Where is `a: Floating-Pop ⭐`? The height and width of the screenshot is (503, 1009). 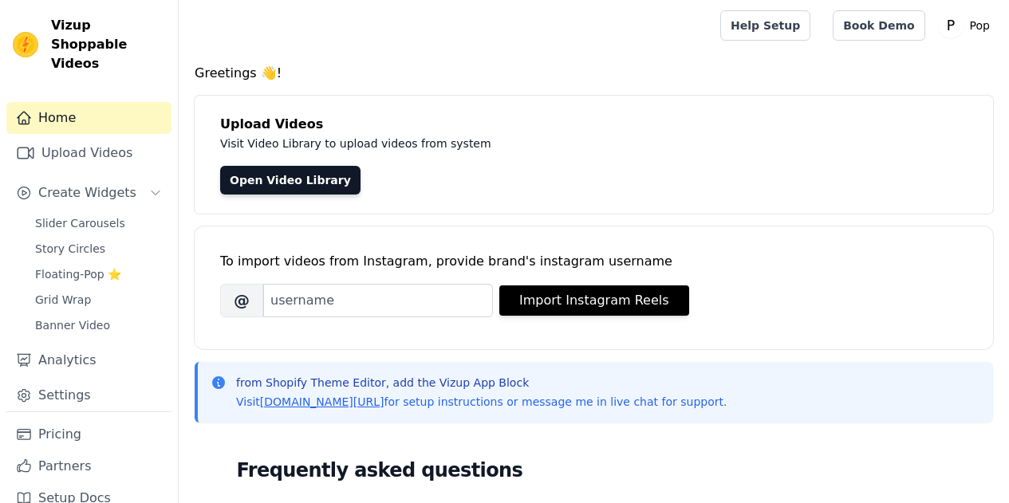
a: Floating-Pop ⭐ is located at coordinates (98, 274).